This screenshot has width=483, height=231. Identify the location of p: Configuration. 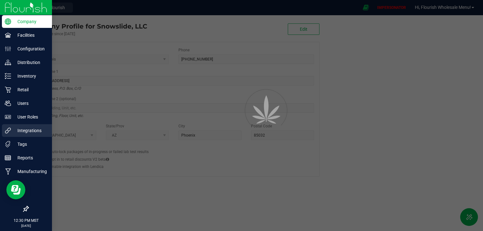
(30, 49).